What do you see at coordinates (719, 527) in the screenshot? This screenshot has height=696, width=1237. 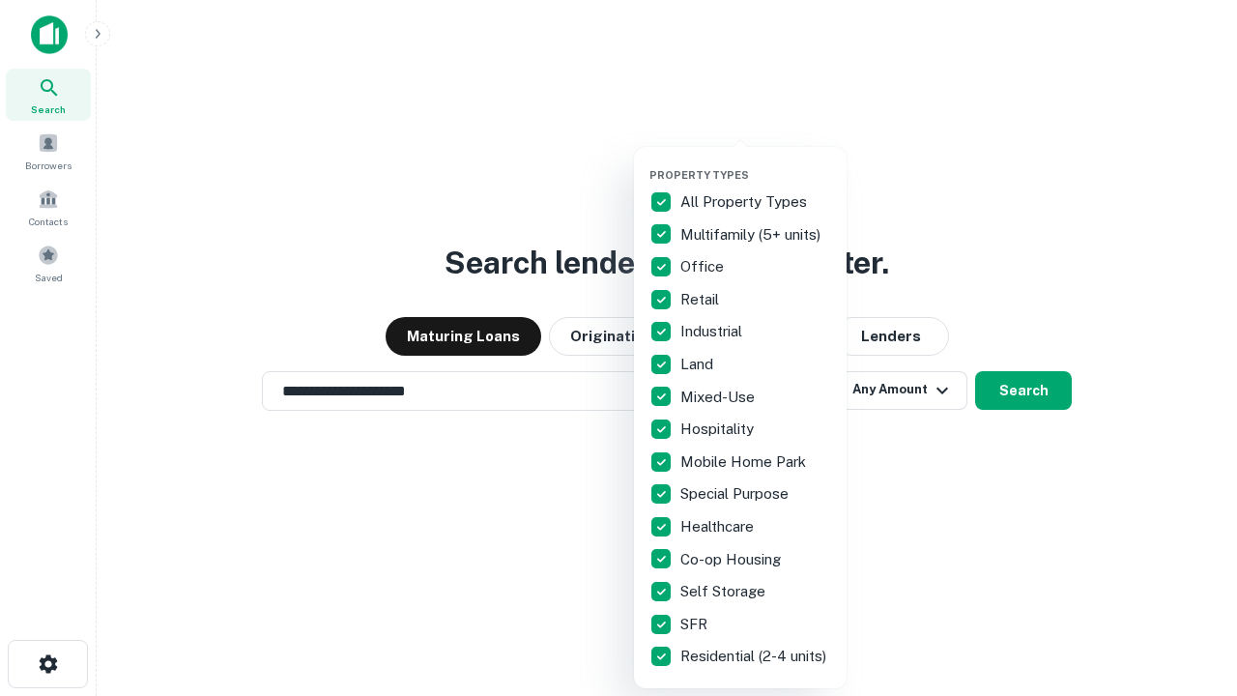 I see `p: Healthcare` at bounding box center [719, 527].